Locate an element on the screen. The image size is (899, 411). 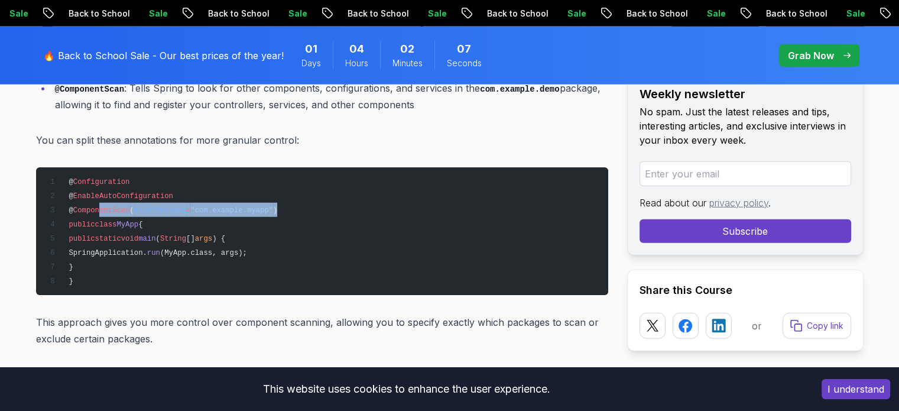
p: Copy link is located at coordinates (825, 326).